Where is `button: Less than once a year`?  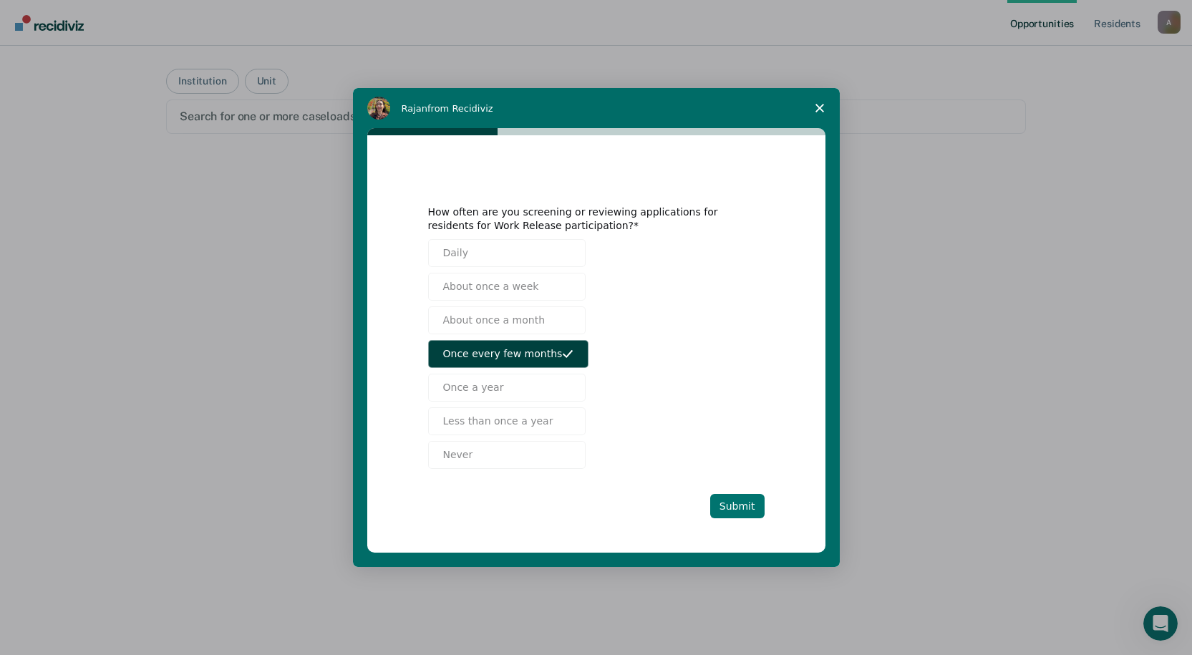 button: Less than once a year is located at coordinates (507, 421).